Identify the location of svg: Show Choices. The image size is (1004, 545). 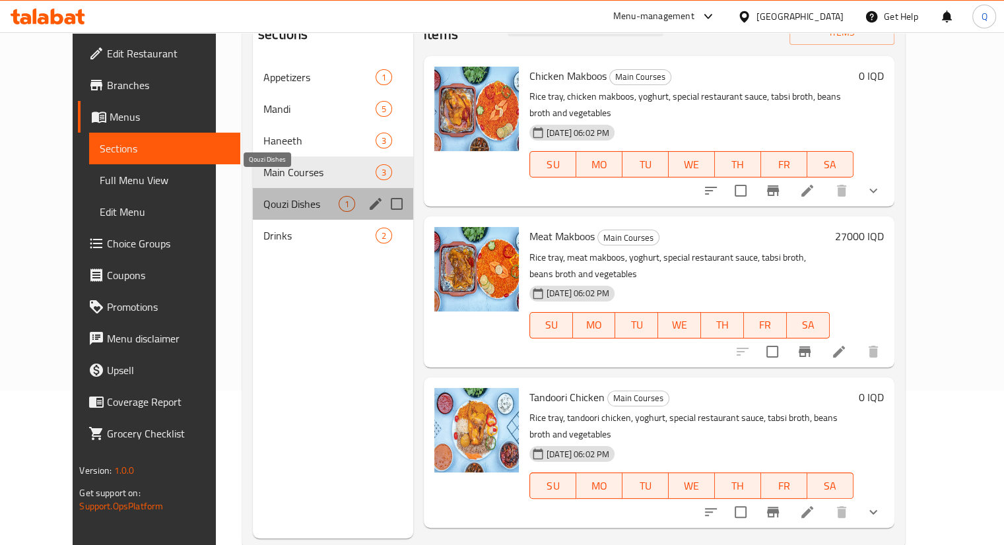
(873, 512).